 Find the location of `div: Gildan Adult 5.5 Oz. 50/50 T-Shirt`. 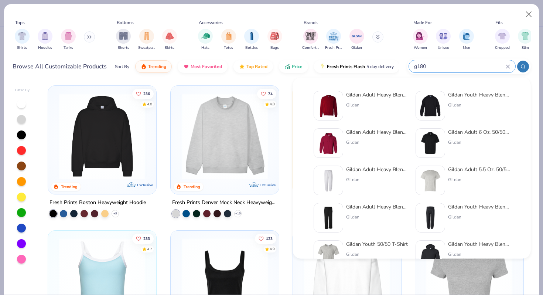

div: Gildan Adult 5.5 Oz. 50/50 T-Shirt is located at coordinates (479, 169).